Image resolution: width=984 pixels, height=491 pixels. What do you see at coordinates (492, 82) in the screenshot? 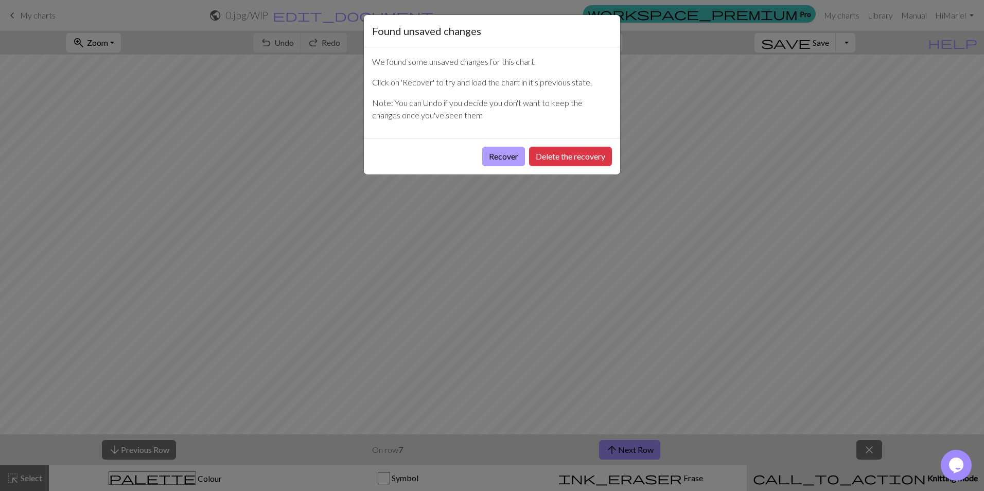
I see `p: Click on 'Recover' to try and load the chart in it's previous state.` at bounding box center [492, 82].